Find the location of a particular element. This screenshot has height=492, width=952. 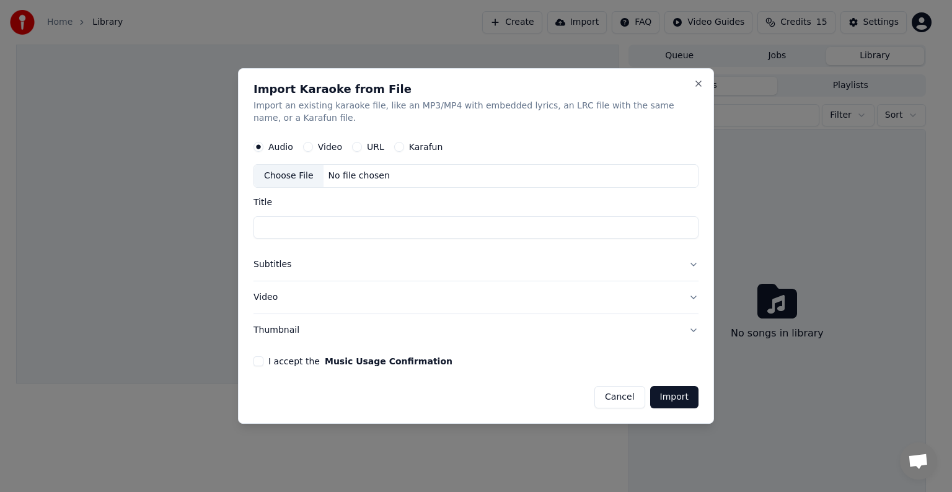

label: Audio is located at coordinates (281, 147).